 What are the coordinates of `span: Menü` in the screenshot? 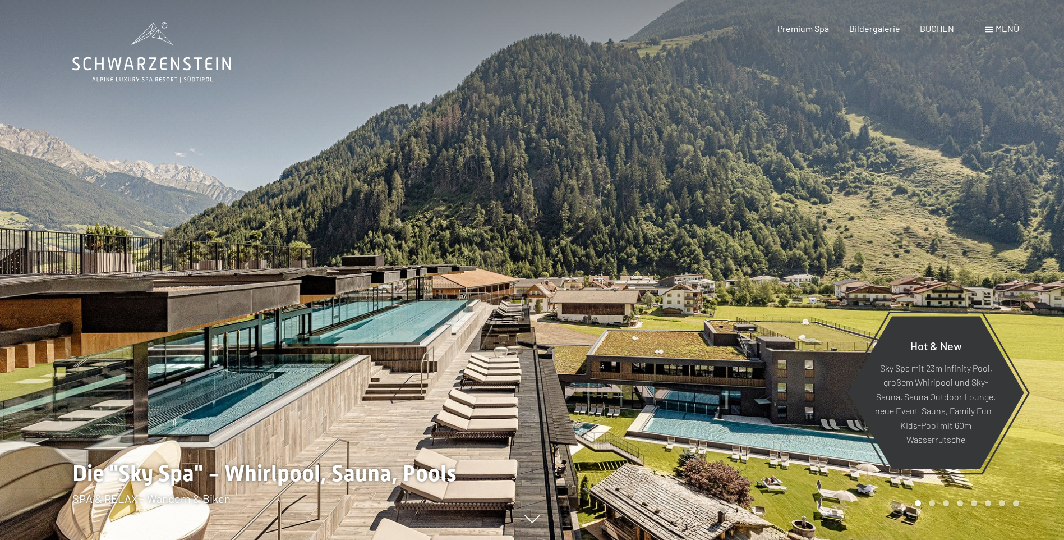 It's located at (1008, 28).